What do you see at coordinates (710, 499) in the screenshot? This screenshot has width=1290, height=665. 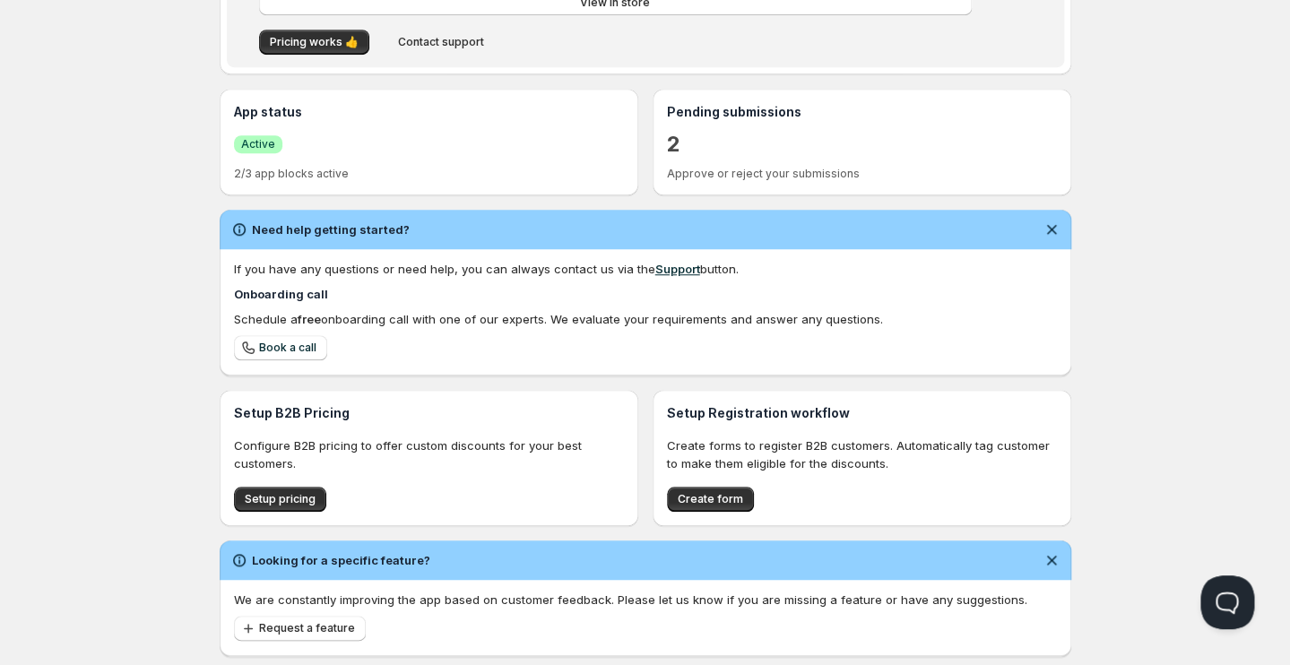 I see `button: Create form` at bounding box center [710, 499].